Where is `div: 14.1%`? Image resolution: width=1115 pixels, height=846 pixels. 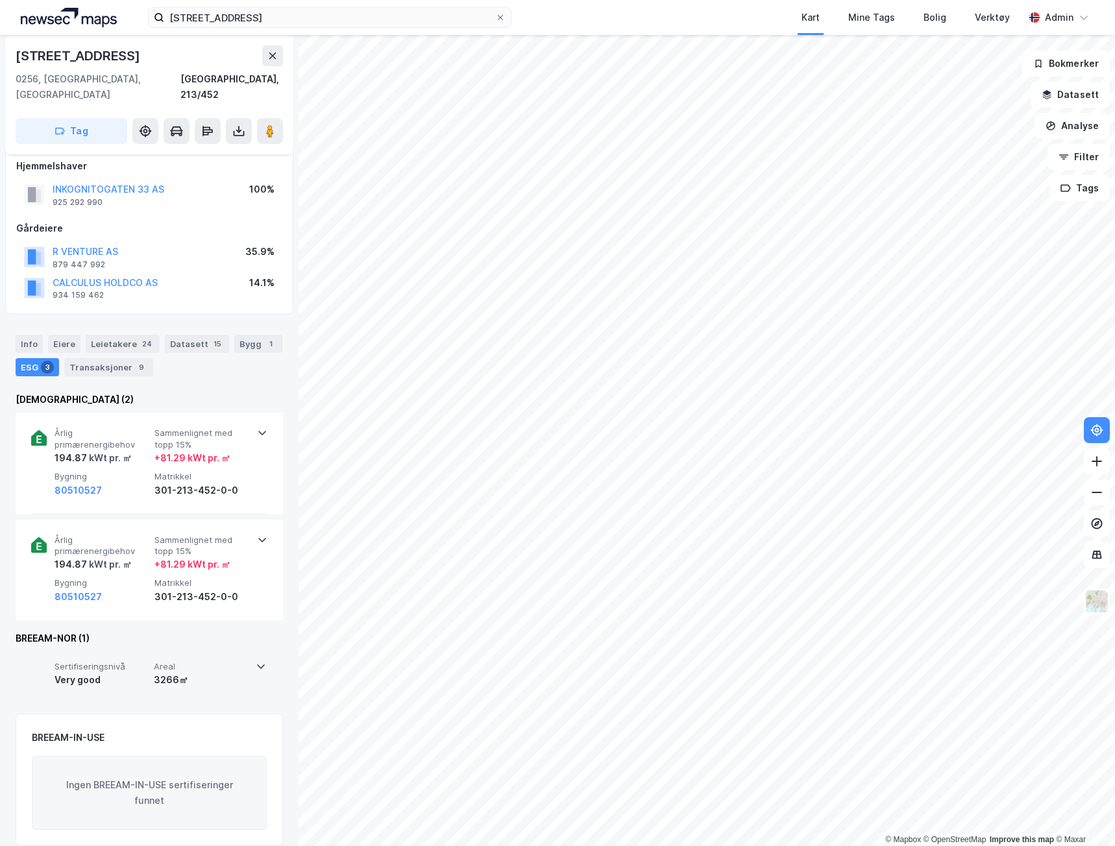
div: 14.1% is located at coordinates (262, 283).